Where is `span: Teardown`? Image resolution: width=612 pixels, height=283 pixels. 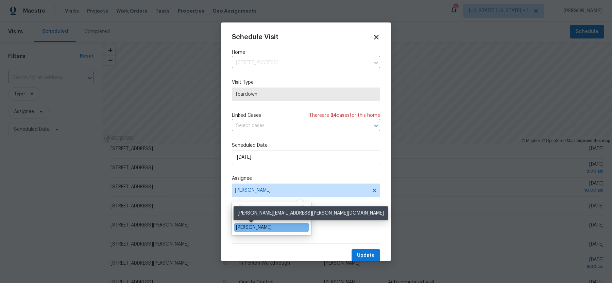 span: Teardown is located at coordinates (306, 94).